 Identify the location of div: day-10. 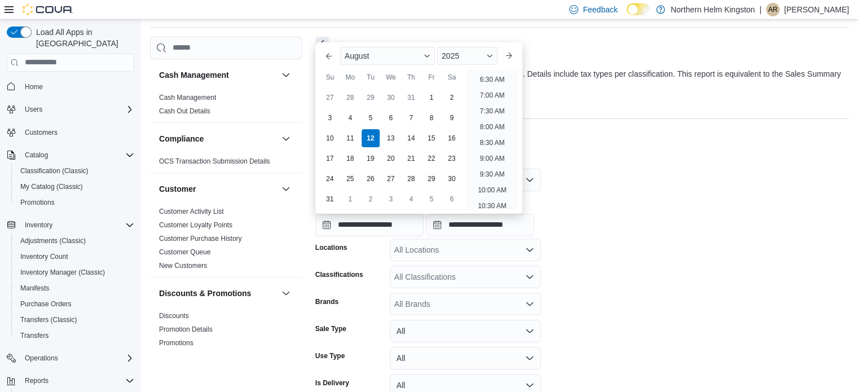
(330, 138).